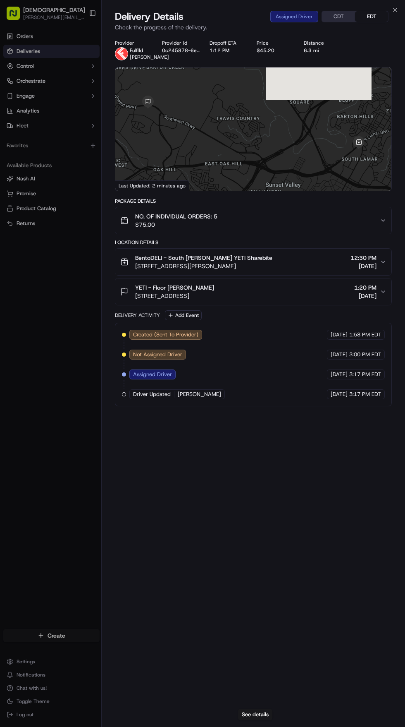 The height and width of the screenshot is (727, 405). I want to click on p: Welcome 👋, so click(79, 40).